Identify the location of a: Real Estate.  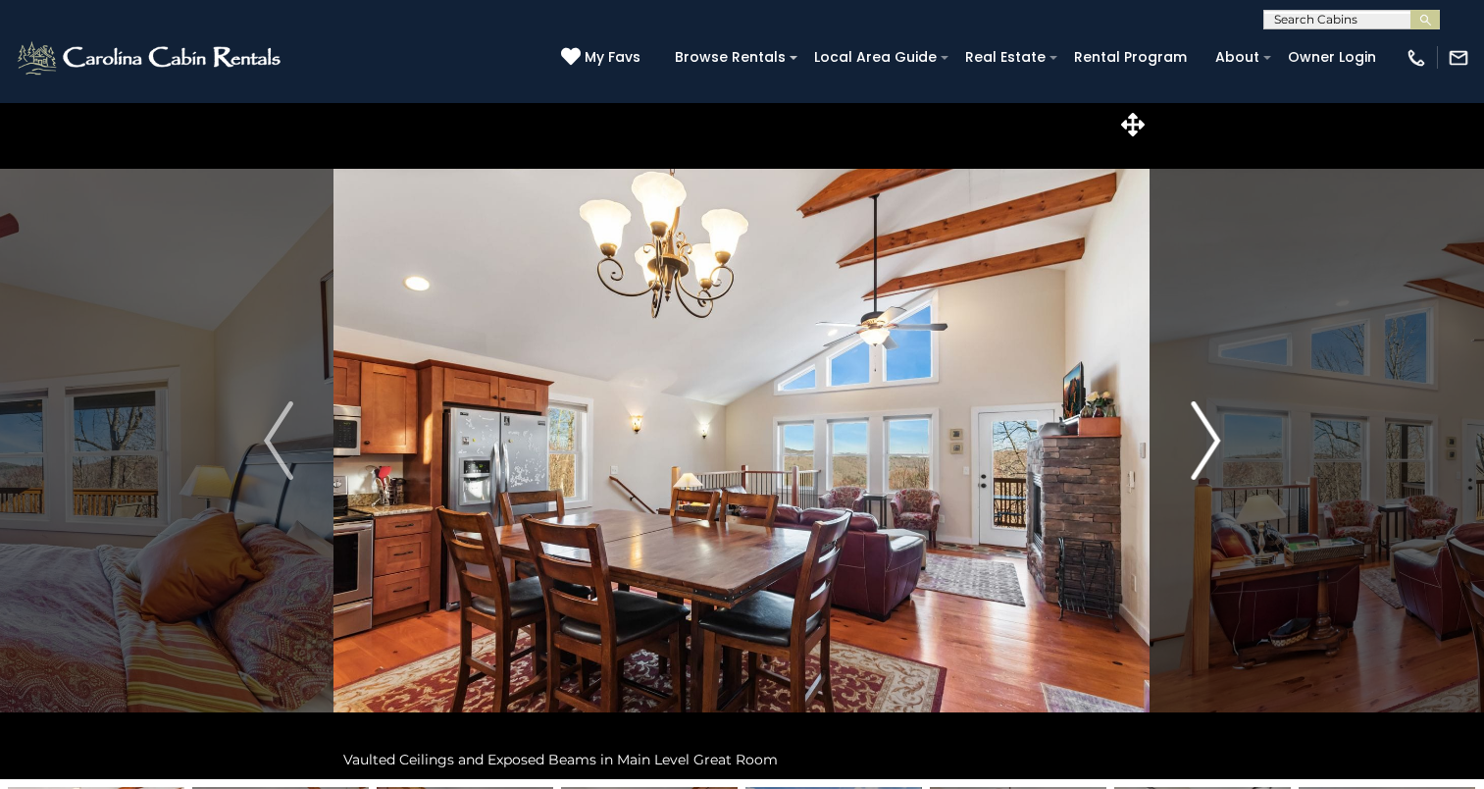
(1006, 57).